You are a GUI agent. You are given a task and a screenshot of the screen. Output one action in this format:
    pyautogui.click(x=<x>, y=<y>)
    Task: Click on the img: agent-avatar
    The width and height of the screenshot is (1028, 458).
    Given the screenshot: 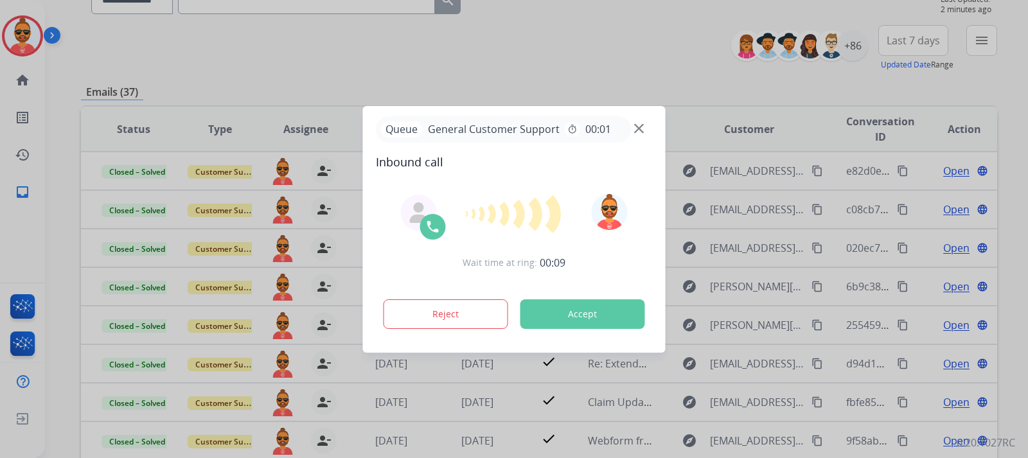 What is the action you would take?
    pyautogui.click(x=419, y=213)
    